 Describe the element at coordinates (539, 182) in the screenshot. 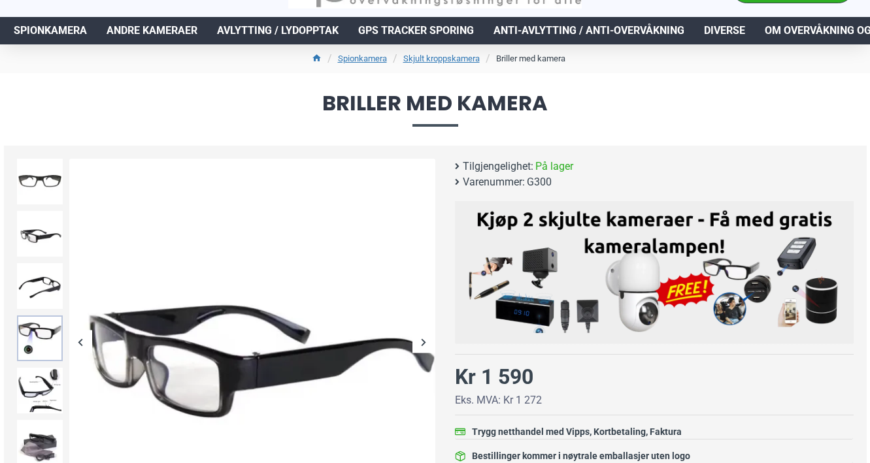

I see `span: G300` at that location.